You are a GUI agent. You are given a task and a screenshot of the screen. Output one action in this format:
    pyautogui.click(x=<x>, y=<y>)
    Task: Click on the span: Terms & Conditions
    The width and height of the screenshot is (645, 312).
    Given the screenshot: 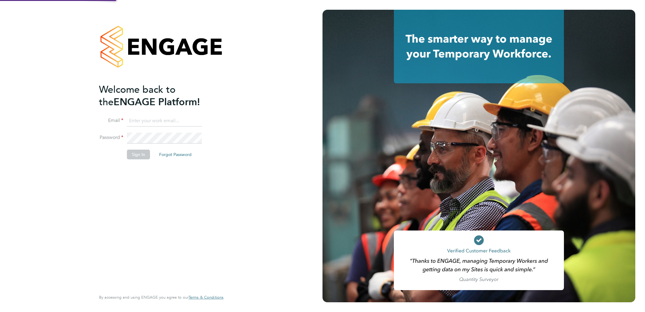 What is the action you would take?
    pyautogui.click(x=206, y=297)
    